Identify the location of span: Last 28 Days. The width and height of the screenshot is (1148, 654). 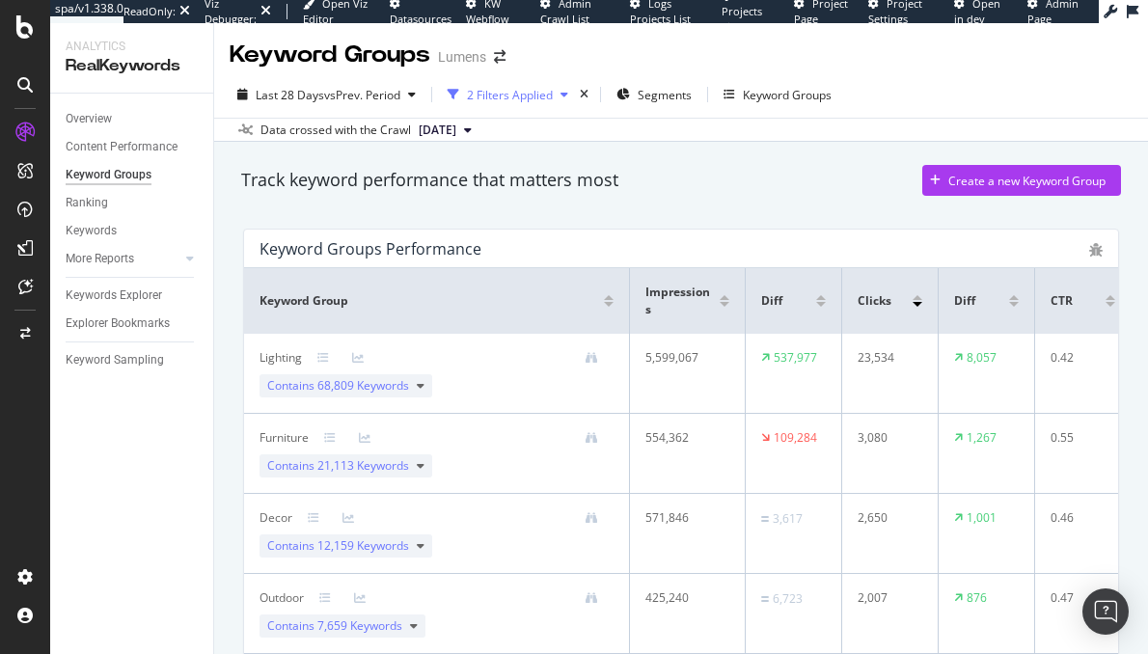
(289, 95).